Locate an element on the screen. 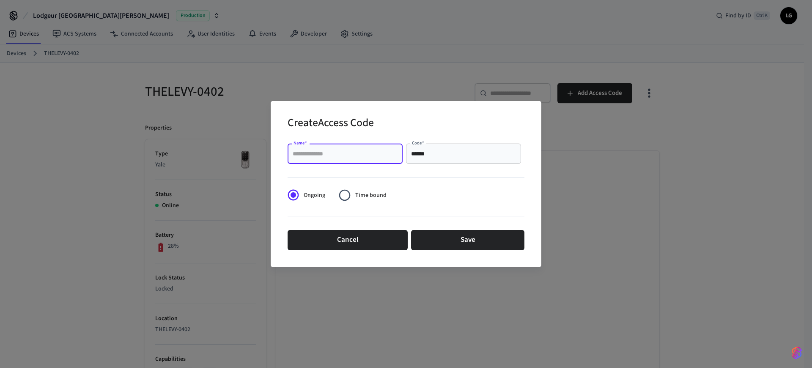  span: Time bound is located at coordinates (371, 195).